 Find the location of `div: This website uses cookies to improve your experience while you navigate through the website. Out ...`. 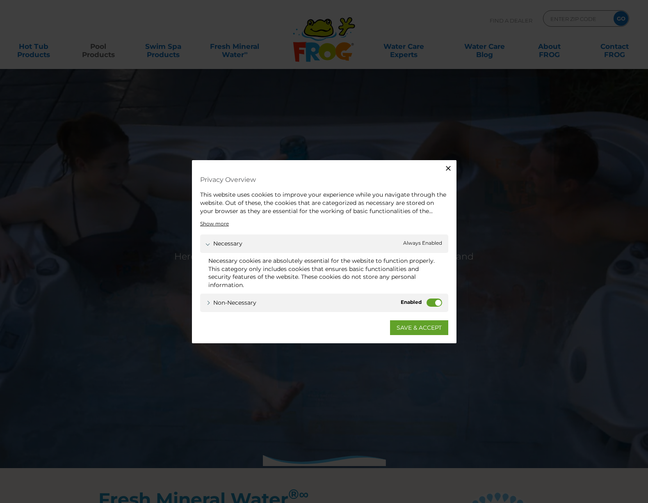

div: This website uses cookies to improve your experience while you navigate through the website. Out ... is located at coordinates (324, 203).